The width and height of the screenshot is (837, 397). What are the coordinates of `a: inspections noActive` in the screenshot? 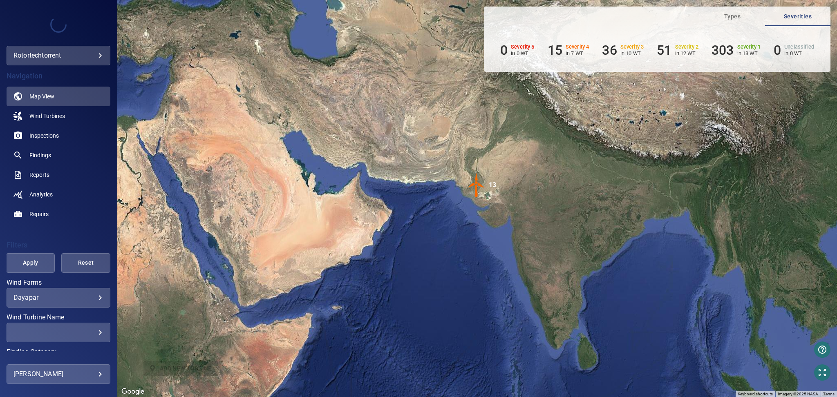 It's located at (58, 136).